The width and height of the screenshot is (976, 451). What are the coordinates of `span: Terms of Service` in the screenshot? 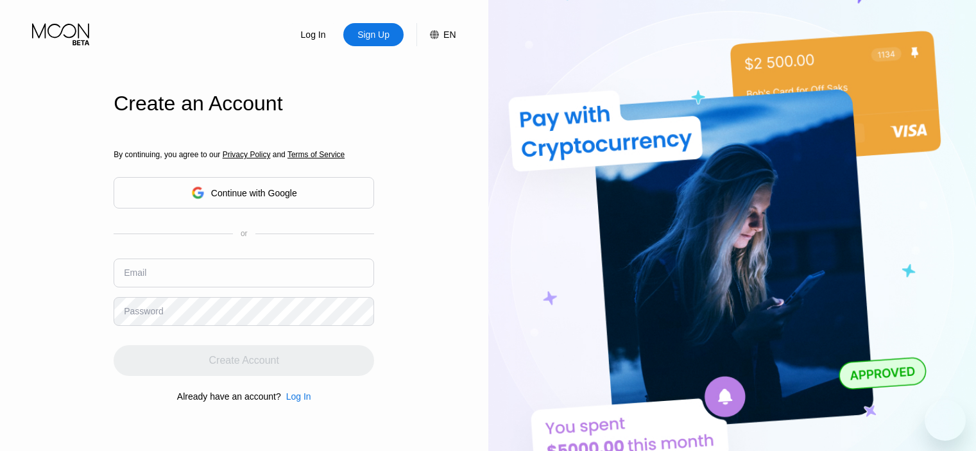 It's located at (316, 155).